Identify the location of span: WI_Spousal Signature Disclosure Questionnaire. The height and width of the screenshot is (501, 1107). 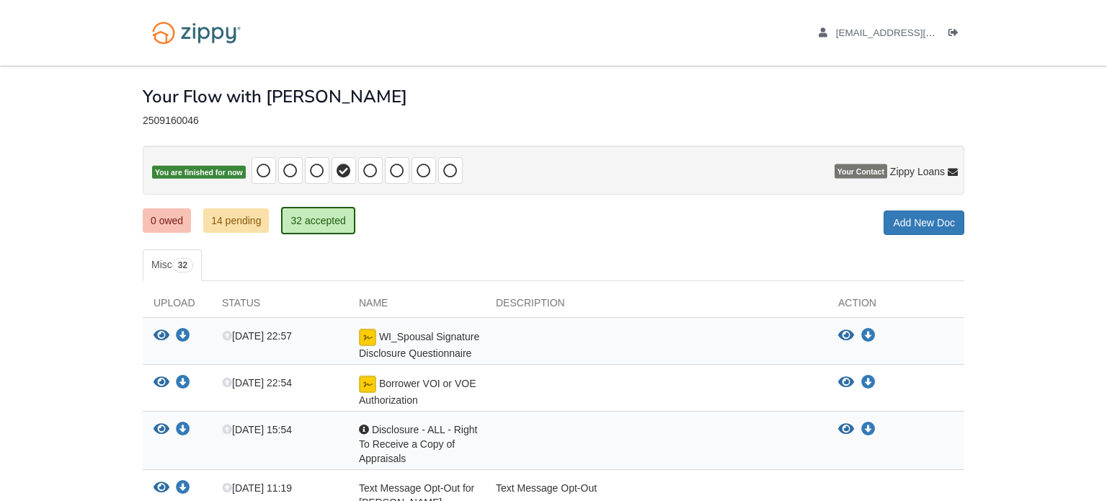
(419, 345).